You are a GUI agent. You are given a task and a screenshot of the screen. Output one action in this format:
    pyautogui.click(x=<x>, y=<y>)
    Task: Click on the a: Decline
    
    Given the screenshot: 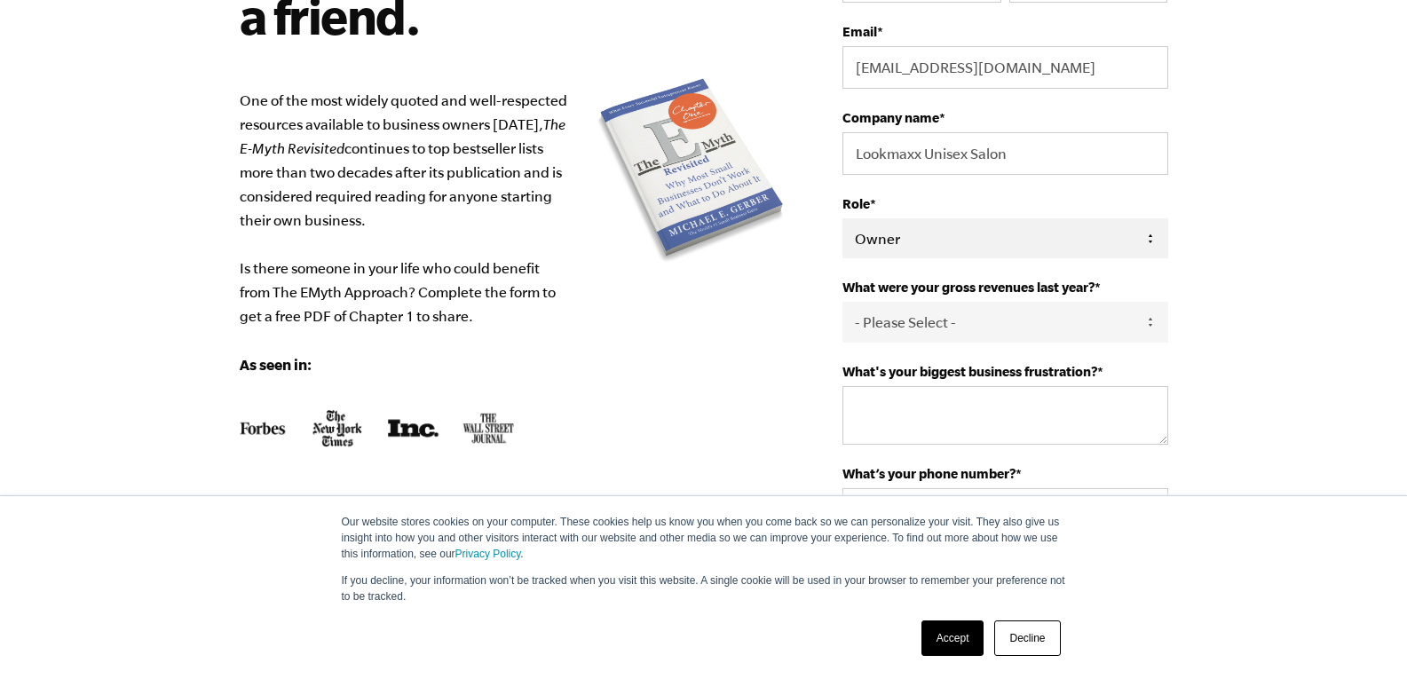 What is the action you would take?
    pyautogui.click(x=1027, y=638)
    